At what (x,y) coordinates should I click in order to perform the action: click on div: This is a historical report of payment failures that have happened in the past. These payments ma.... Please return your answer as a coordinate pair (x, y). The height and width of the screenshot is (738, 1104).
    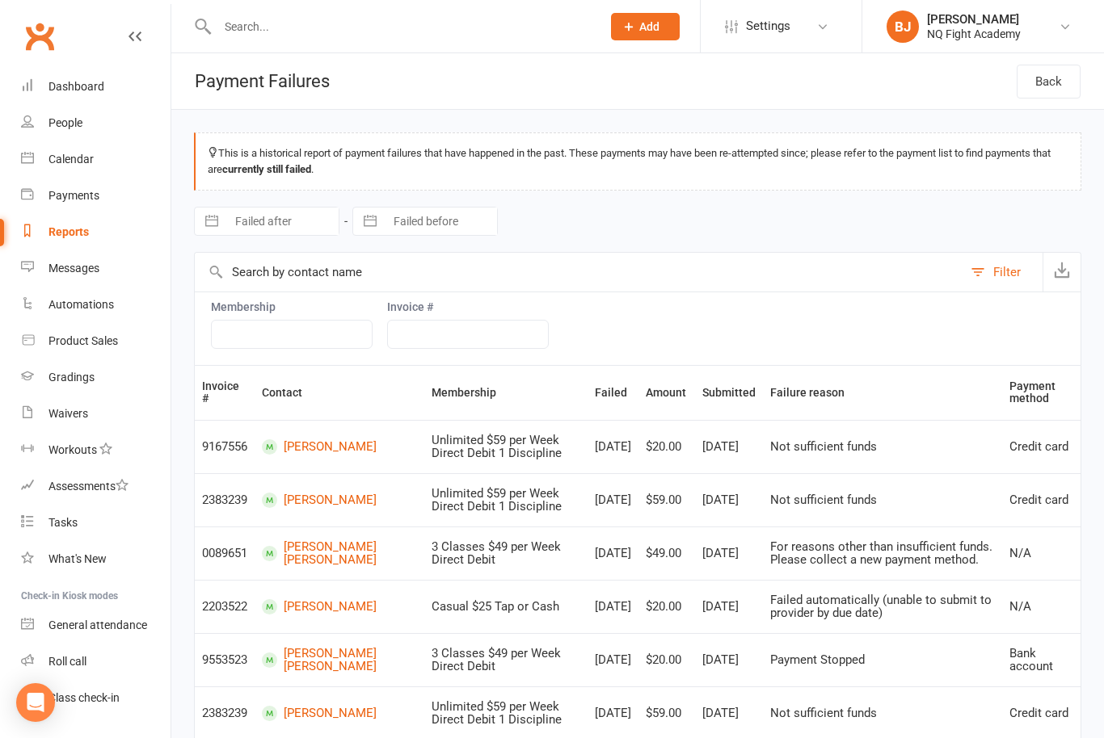
    Looking at the image, I should click on (637, 162).